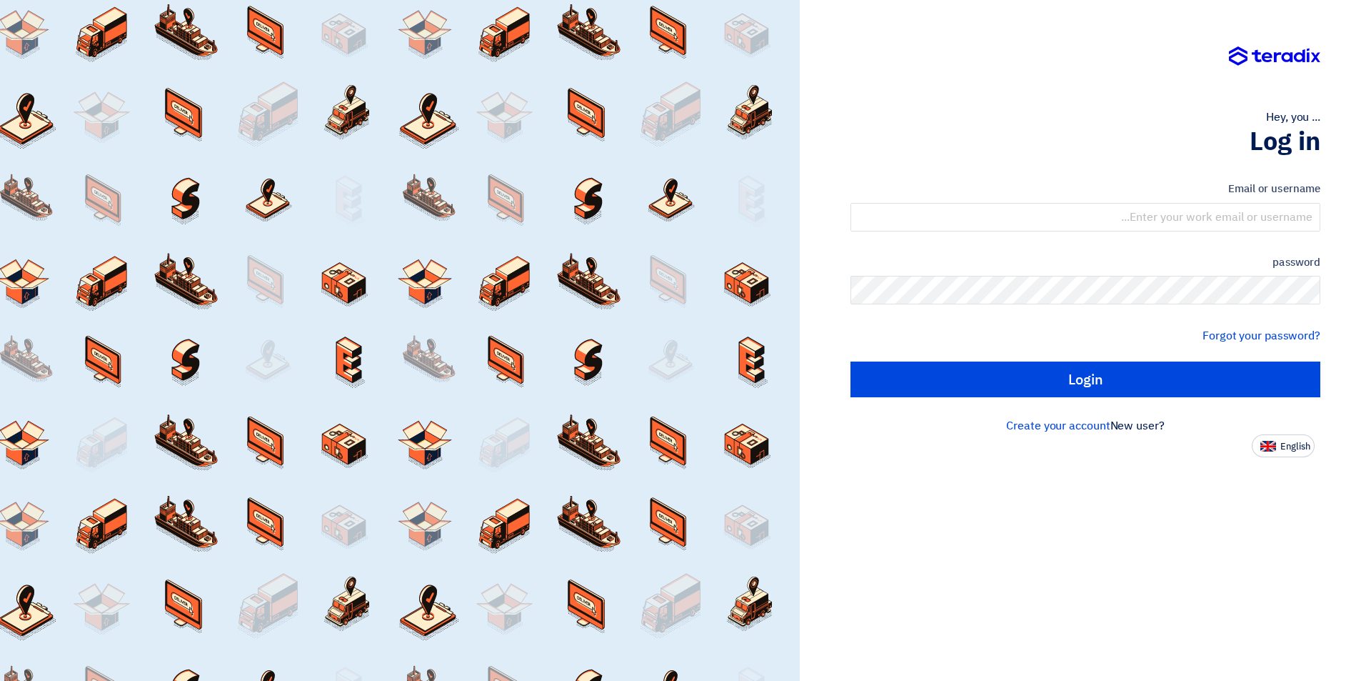  What do you see at coordinates (1086, 217) in the screenshot?
I see `input: Enter your work email or username...` at bounding box center [1086, 217].